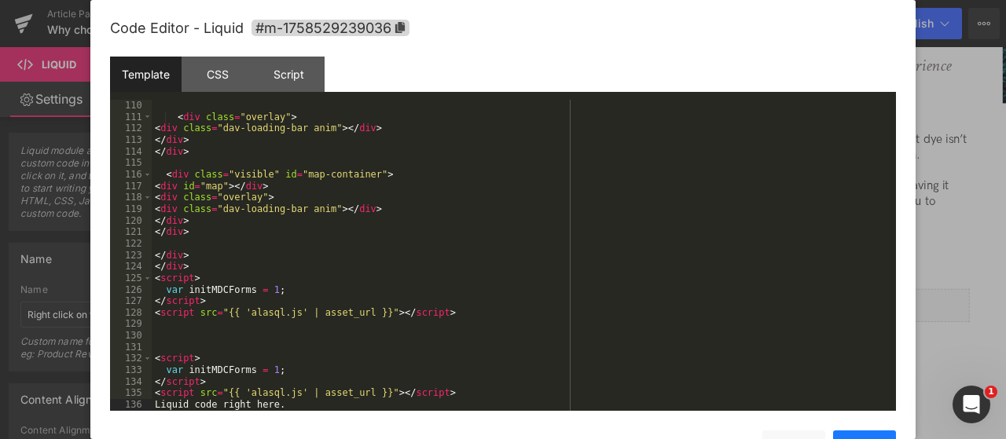  What do you see at coordinates (130, 405) in the screenshot?
I see `div: 136` at bounding box center [130, 405].